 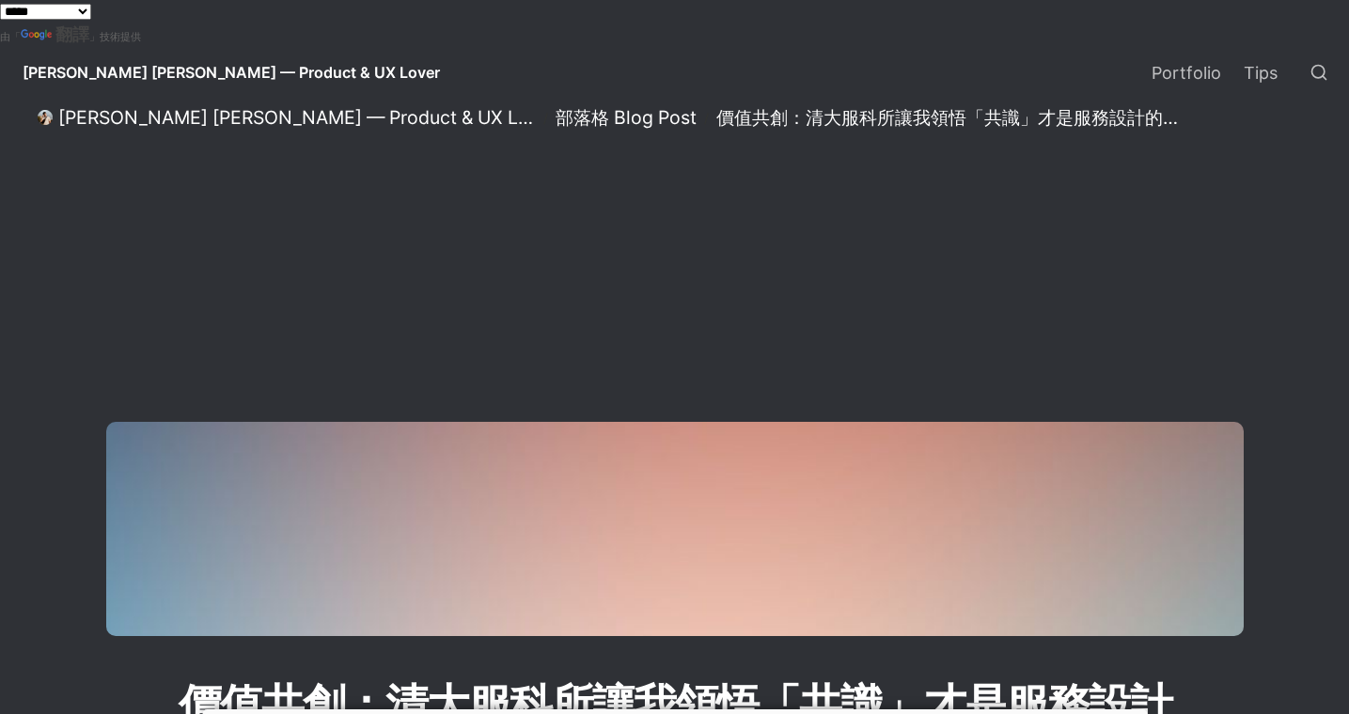 I want to click on div: 部落格 Blog Post, so click(x=626, y=117).